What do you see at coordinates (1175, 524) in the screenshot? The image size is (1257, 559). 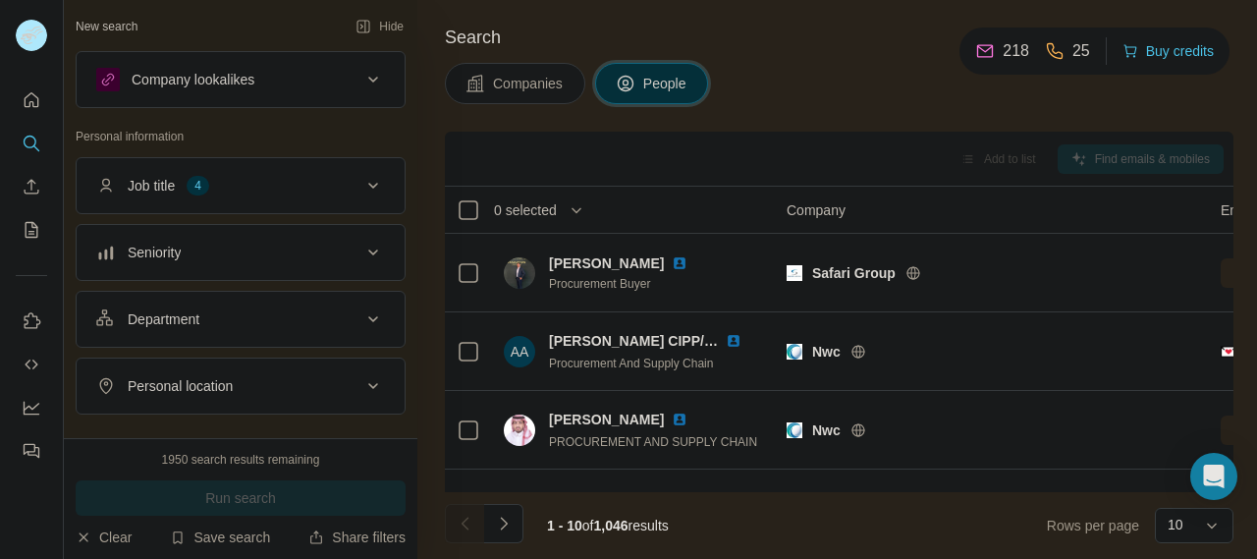 I see `p: 10` at bounding box center [1175, 524].